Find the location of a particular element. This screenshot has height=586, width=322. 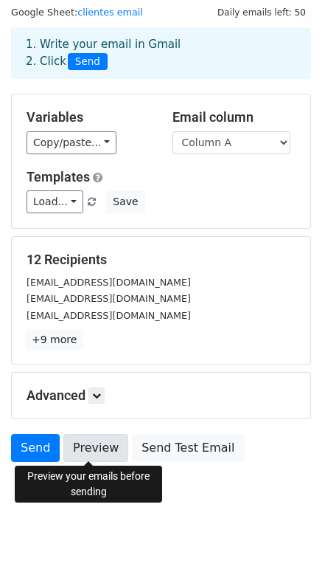

a: Daily emails left: 50 is located at coordinates (262, 12).